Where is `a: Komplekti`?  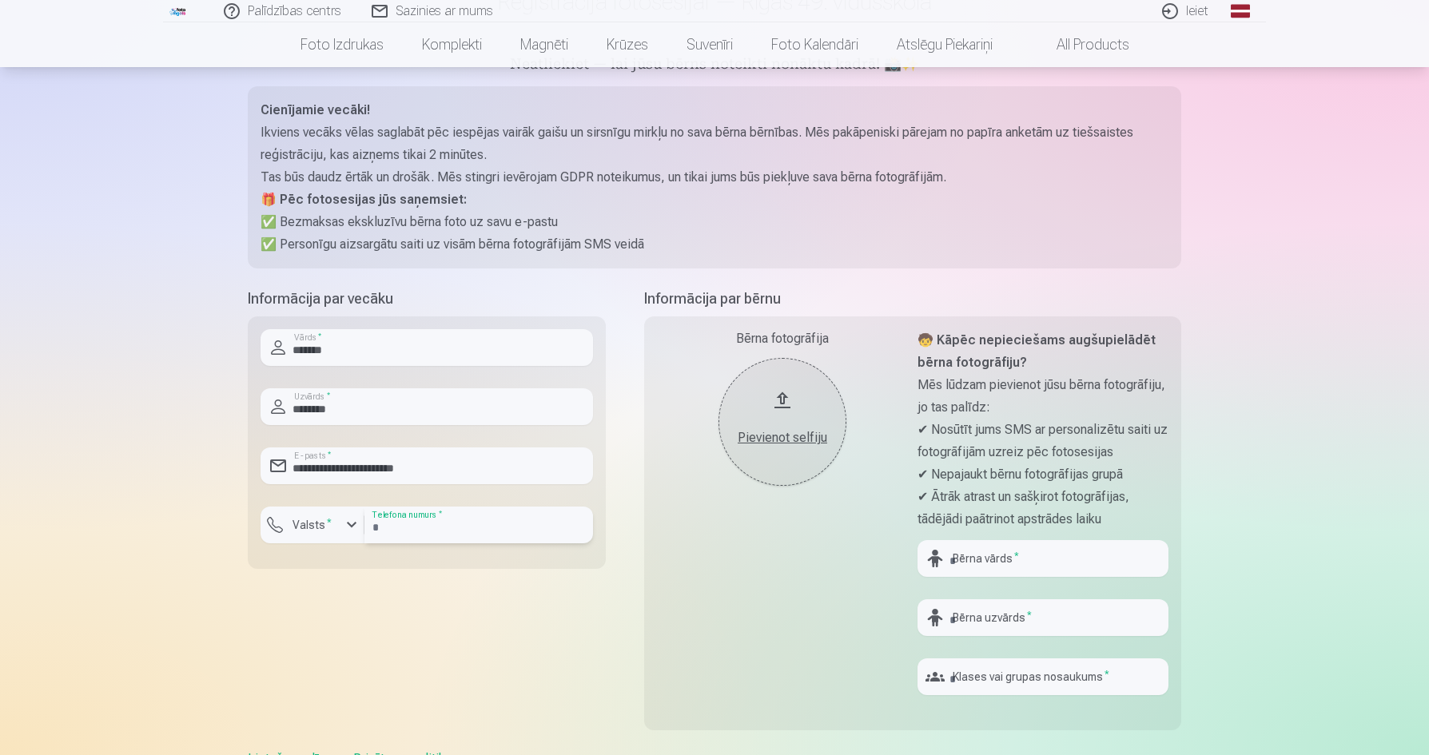 a: Komplekti is located at coordinates (452, 45).